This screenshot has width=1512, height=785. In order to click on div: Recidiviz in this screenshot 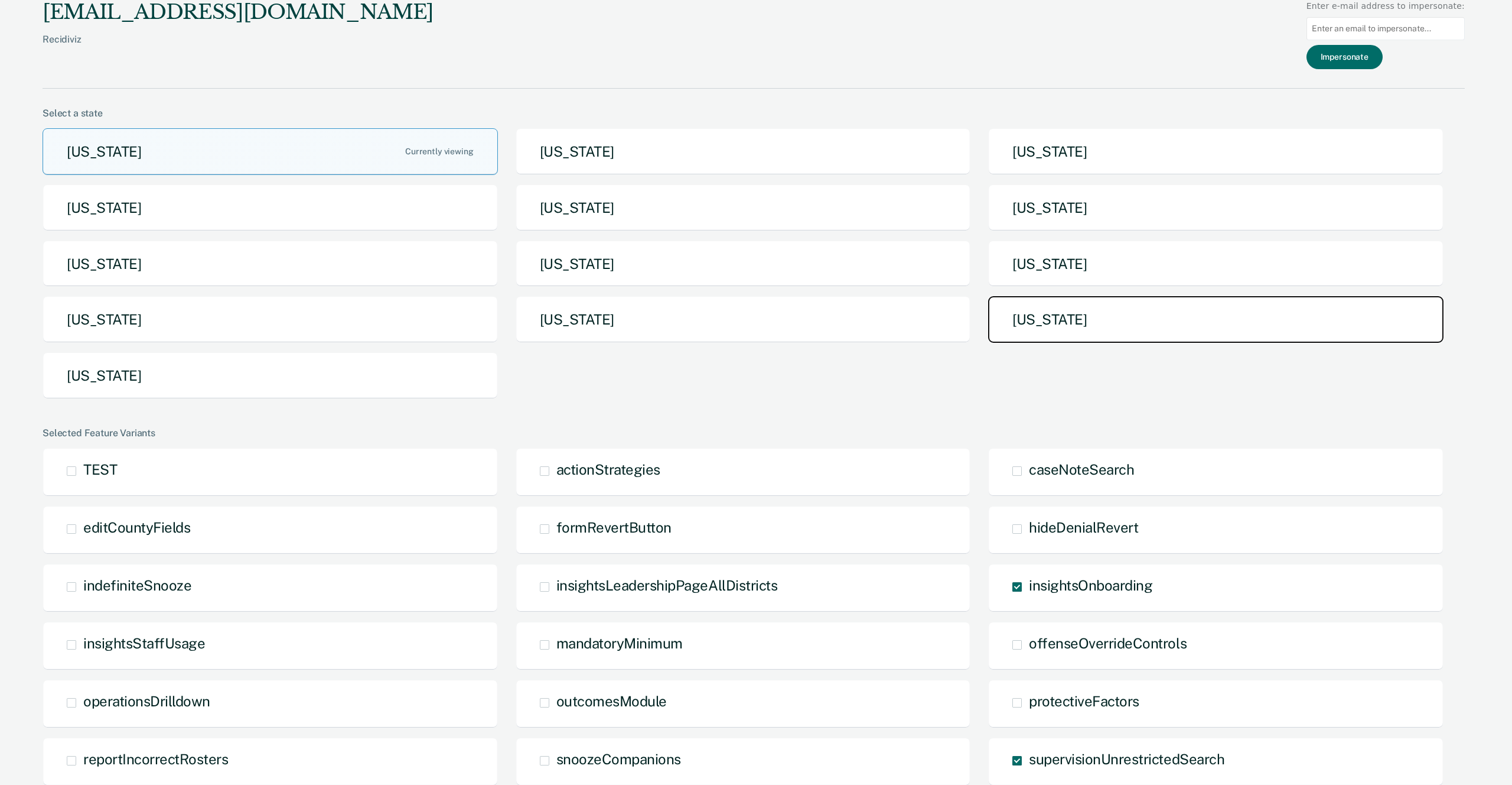, I will do `click(238, 48)`.